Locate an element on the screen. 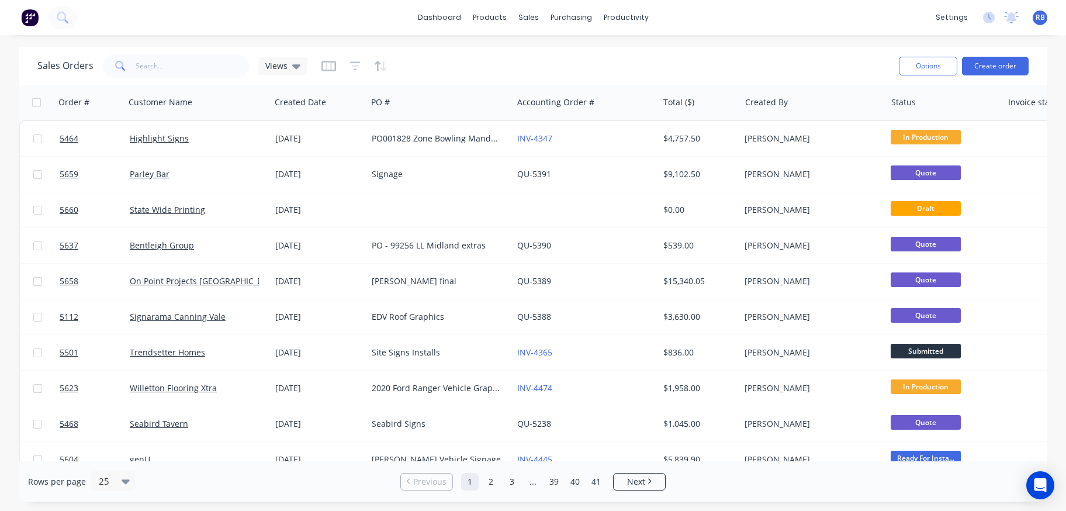 This screenshot has width=1066, height=511. span: Previous is located at coordinates (429, 481).